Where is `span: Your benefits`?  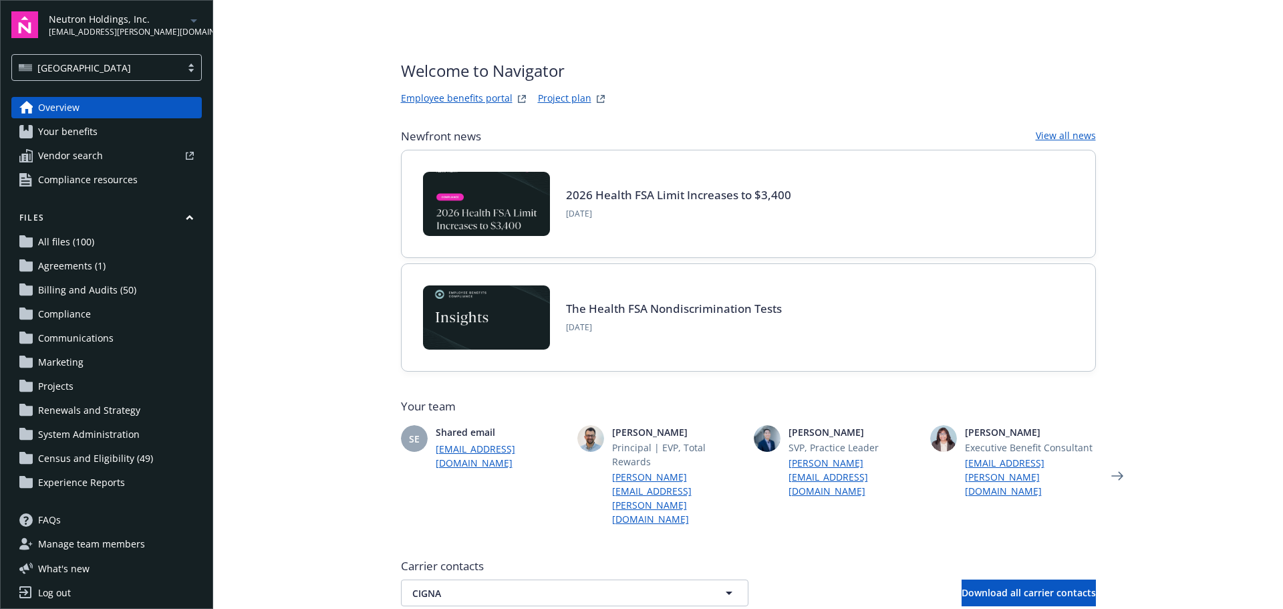 span: Your benefits is located at coordinates (67, 132).